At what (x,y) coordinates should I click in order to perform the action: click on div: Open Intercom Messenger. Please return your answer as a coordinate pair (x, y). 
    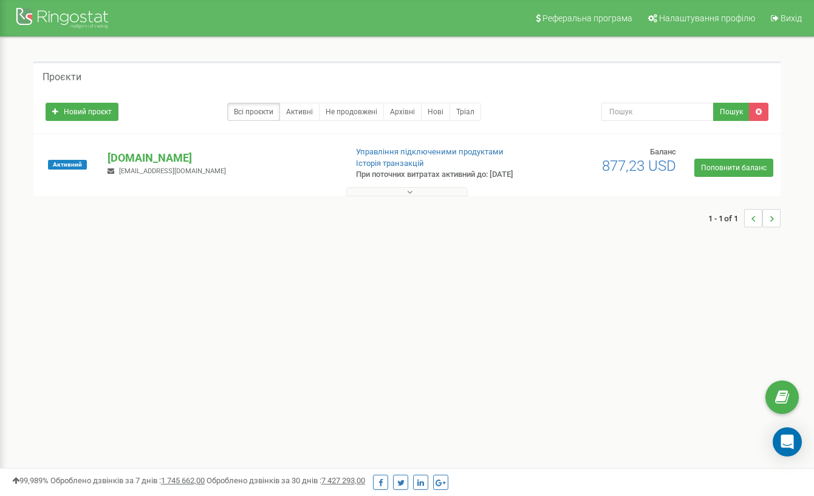
    Looking at the image, I should click on (787, 442).